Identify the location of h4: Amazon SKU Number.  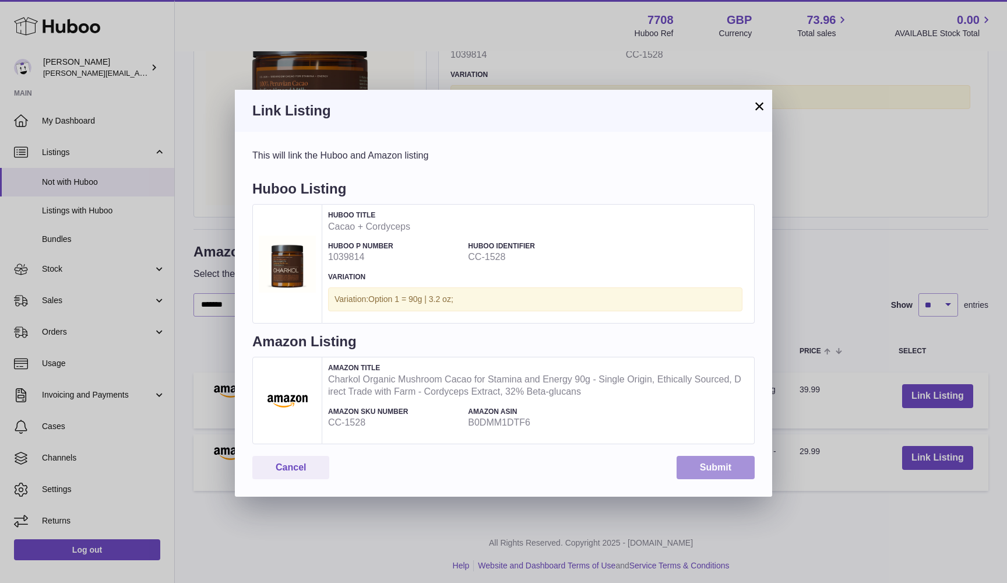
(395, 411).